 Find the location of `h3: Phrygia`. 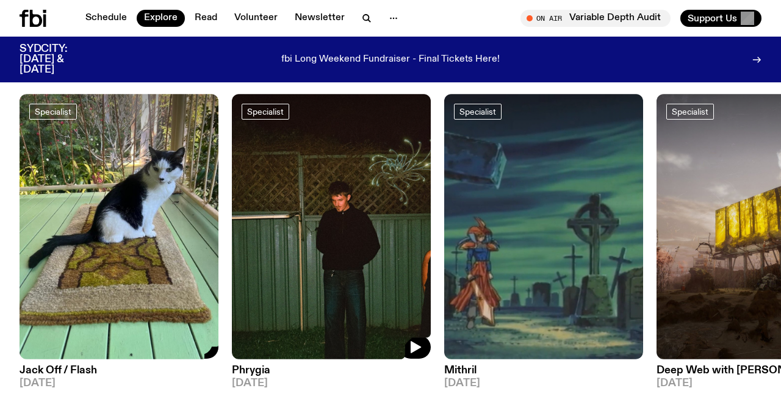

h3: Phrygia is located at coordinates (331, 370).